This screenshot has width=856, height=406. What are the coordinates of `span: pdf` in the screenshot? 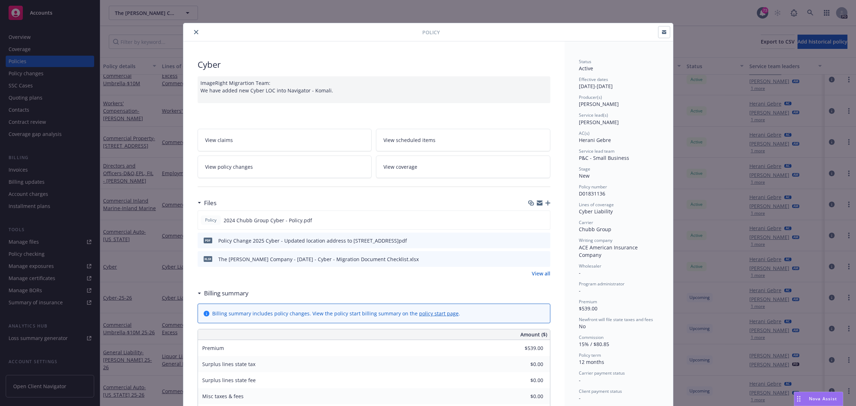 It's located at (208, 240).